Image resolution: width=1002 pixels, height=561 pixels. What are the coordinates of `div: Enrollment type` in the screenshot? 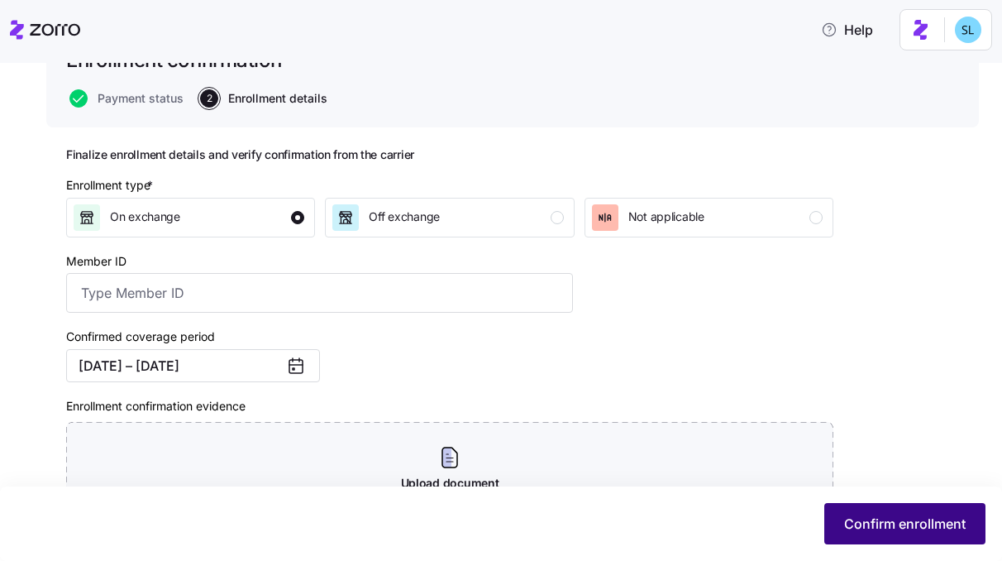 It's located at (111, 185).